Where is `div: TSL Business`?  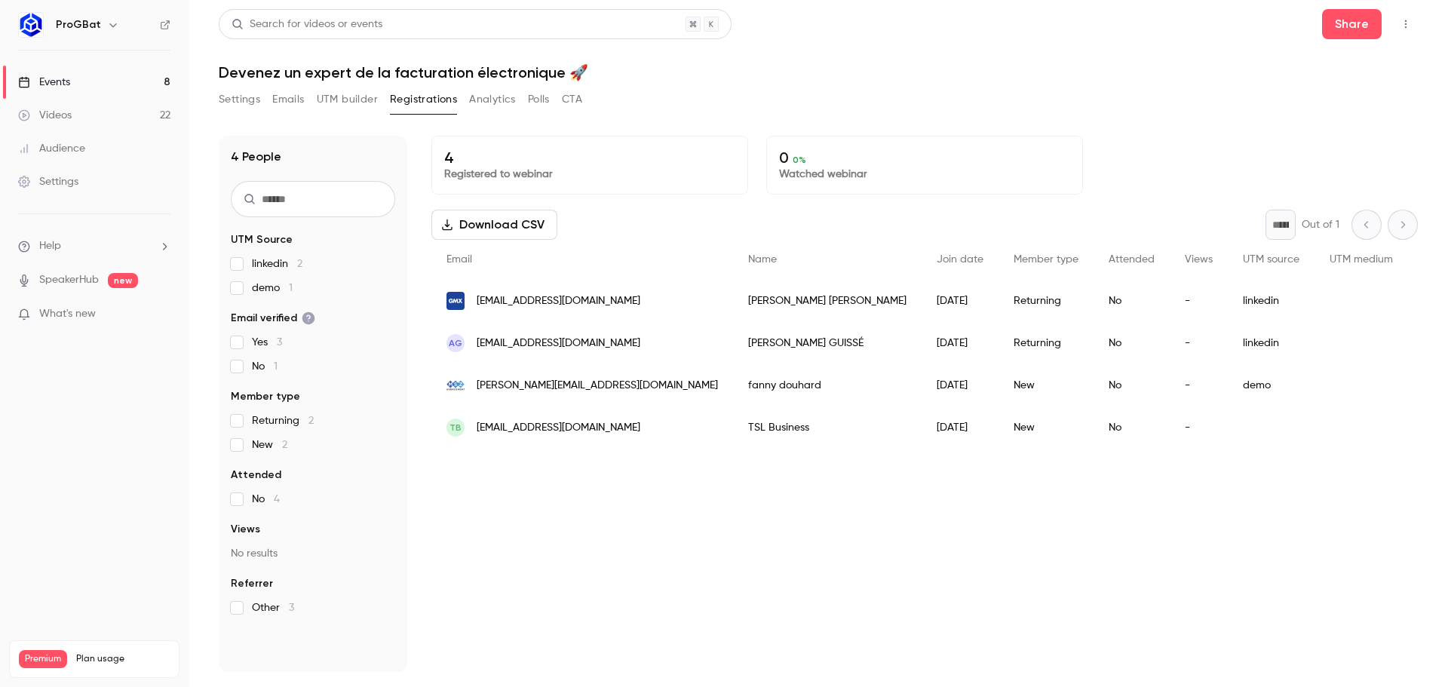
div: TSL Business is located at coordinates (827, 428).